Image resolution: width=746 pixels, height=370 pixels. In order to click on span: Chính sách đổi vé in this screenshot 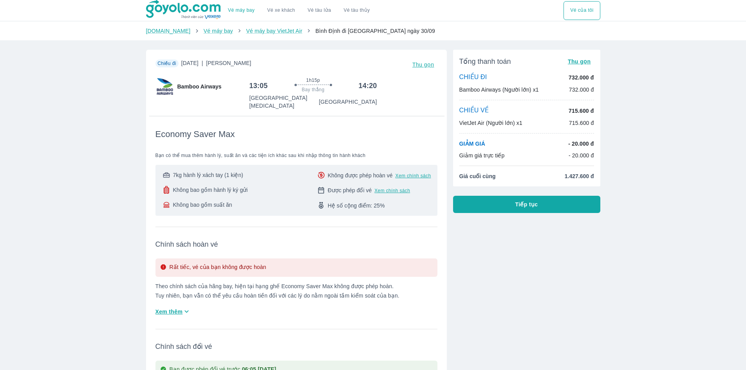, I will do `click(297, 347)`.